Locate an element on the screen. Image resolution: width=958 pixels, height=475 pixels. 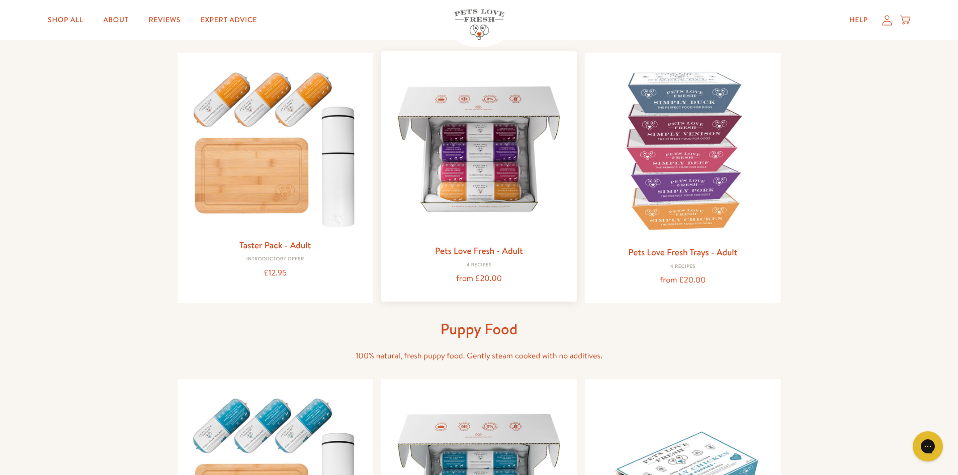
span: 100% natural, fresh puppy food. Gently steam cooked with no additives. is located at coordinates (479, 356).